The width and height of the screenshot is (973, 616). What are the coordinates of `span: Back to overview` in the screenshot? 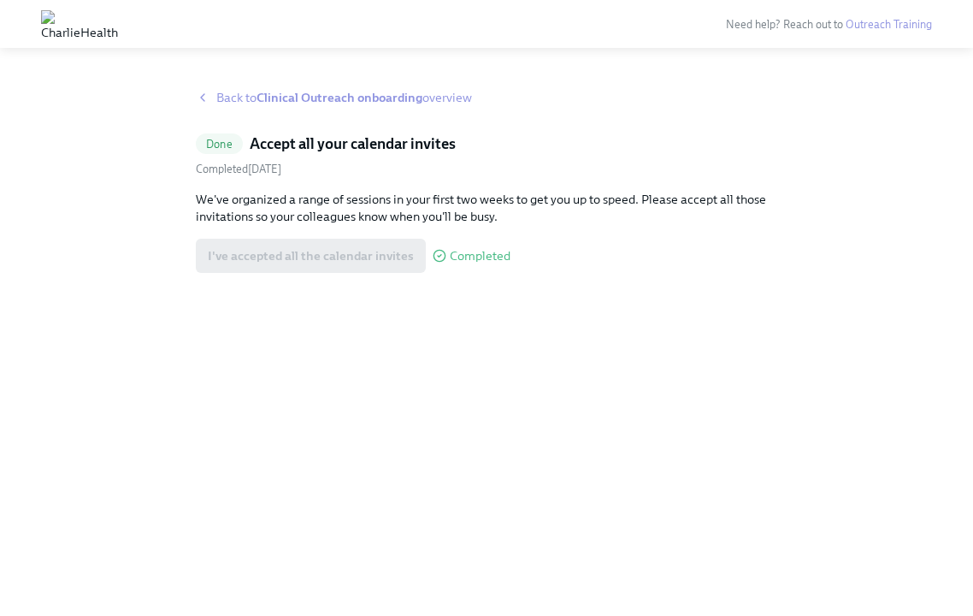 It's located at (344, 97).